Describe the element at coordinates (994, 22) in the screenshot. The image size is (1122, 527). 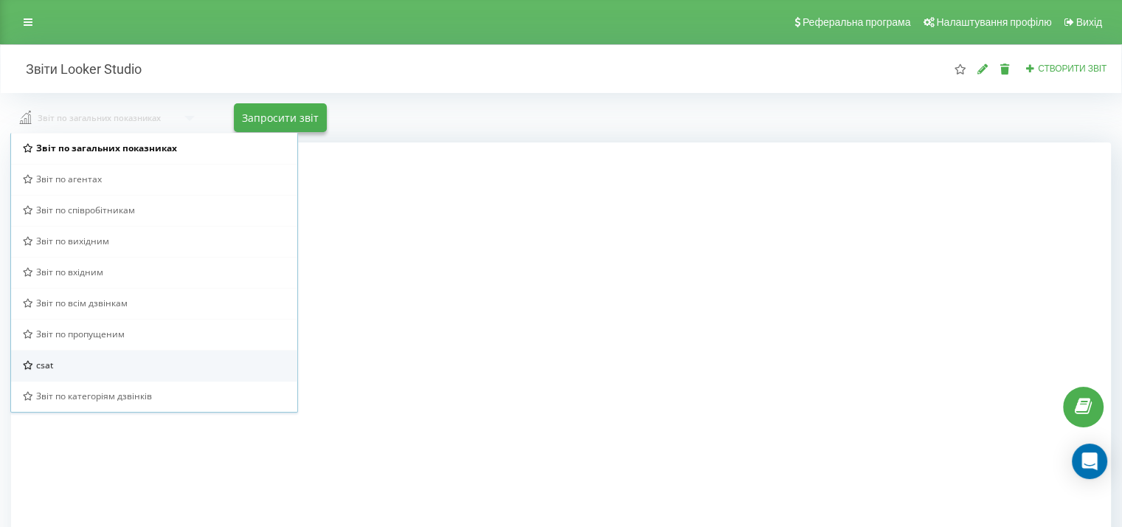
I see `span: Налаштування профілю` at that location.